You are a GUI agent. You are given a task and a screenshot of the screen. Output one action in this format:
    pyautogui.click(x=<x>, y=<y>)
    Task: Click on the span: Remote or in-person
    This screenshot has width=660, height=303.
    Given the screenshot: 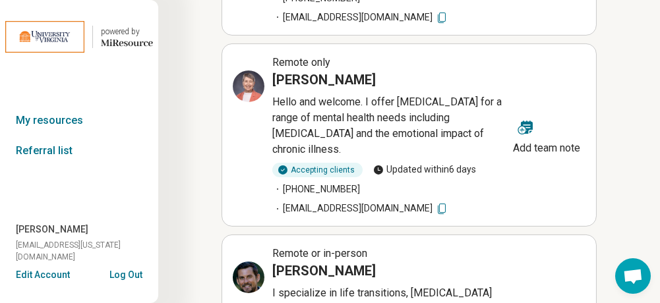 What is the action you would take?
    pyautogui.click(x=320, y=253)
    